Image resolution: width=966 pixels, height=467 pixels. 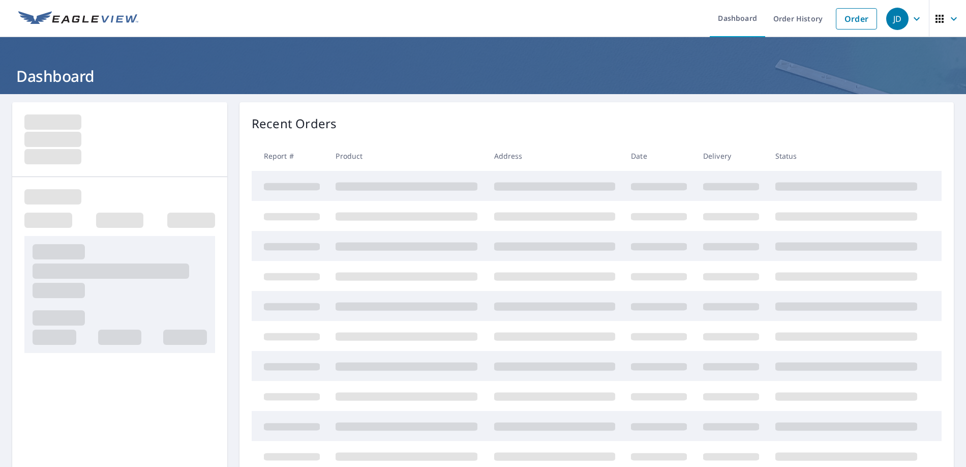 I want to click on th: Address, so click(x=555, y=156).